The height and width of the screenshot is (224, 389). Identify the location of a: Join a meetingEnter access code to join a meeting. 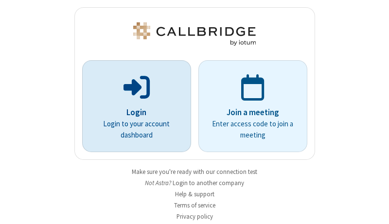
(253, 106).